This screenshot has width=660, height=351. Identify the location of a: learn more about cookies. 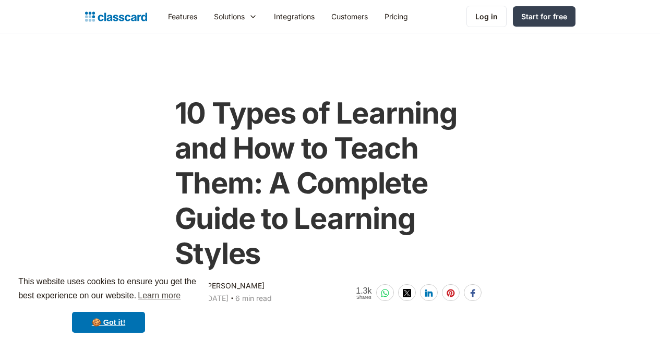
(159, 296).